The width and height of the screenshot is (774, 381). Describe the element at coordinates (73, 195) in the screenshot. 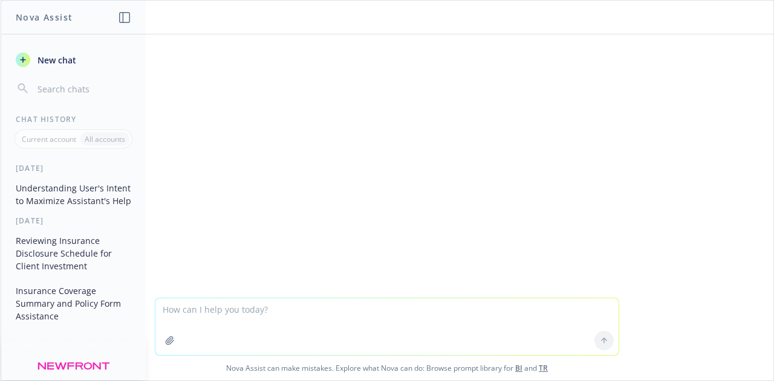

I see `button: Understanding User's Intent to Maximize Assistant's Help` at that location.